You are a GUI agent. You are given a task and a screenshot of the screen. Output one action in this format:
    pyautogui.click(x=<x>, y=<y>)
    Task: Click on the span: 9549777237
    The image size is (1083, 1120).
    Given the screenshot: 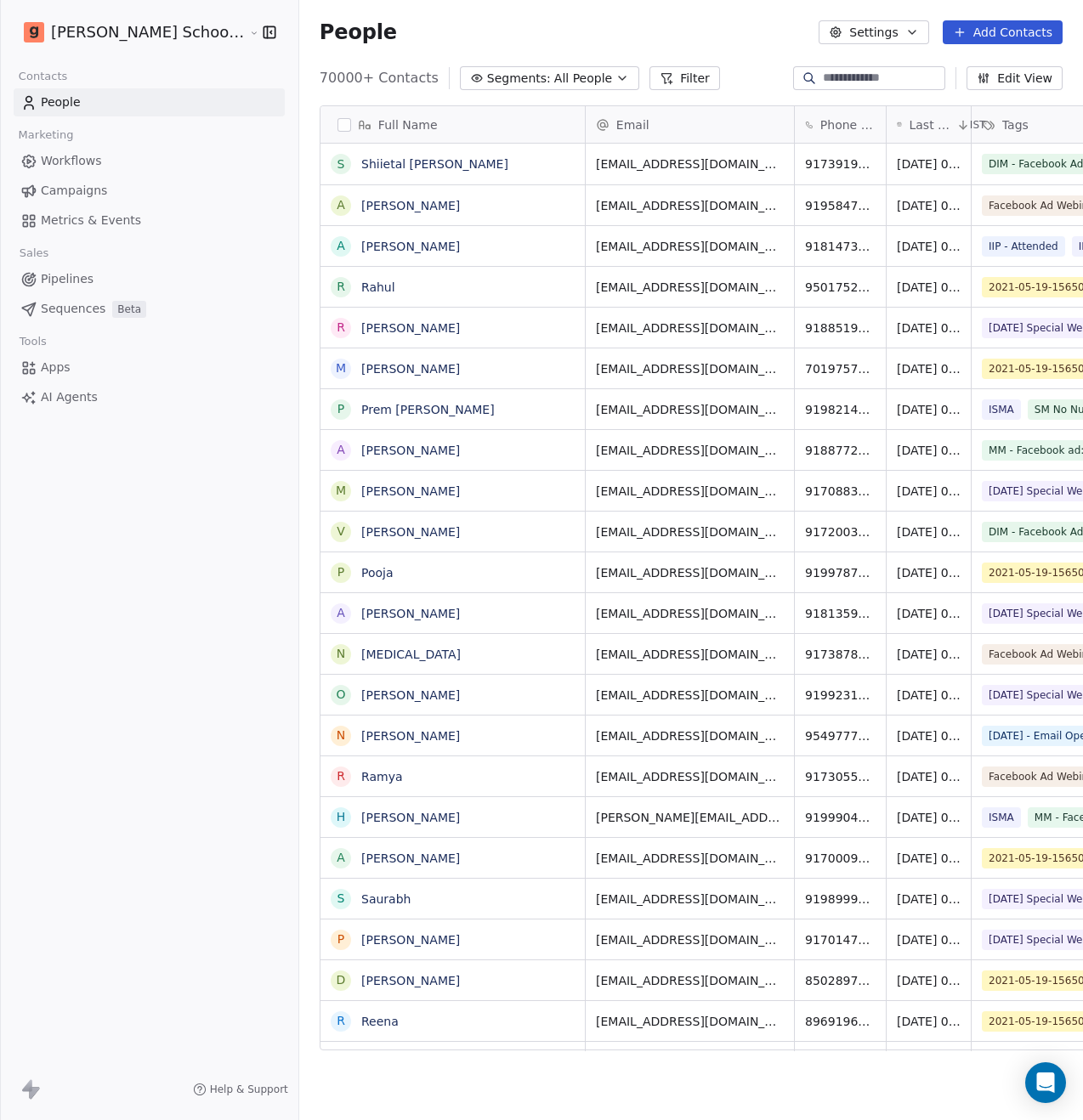 What is the action you would take?
    pyautogui.click(x=840, y=736)
    